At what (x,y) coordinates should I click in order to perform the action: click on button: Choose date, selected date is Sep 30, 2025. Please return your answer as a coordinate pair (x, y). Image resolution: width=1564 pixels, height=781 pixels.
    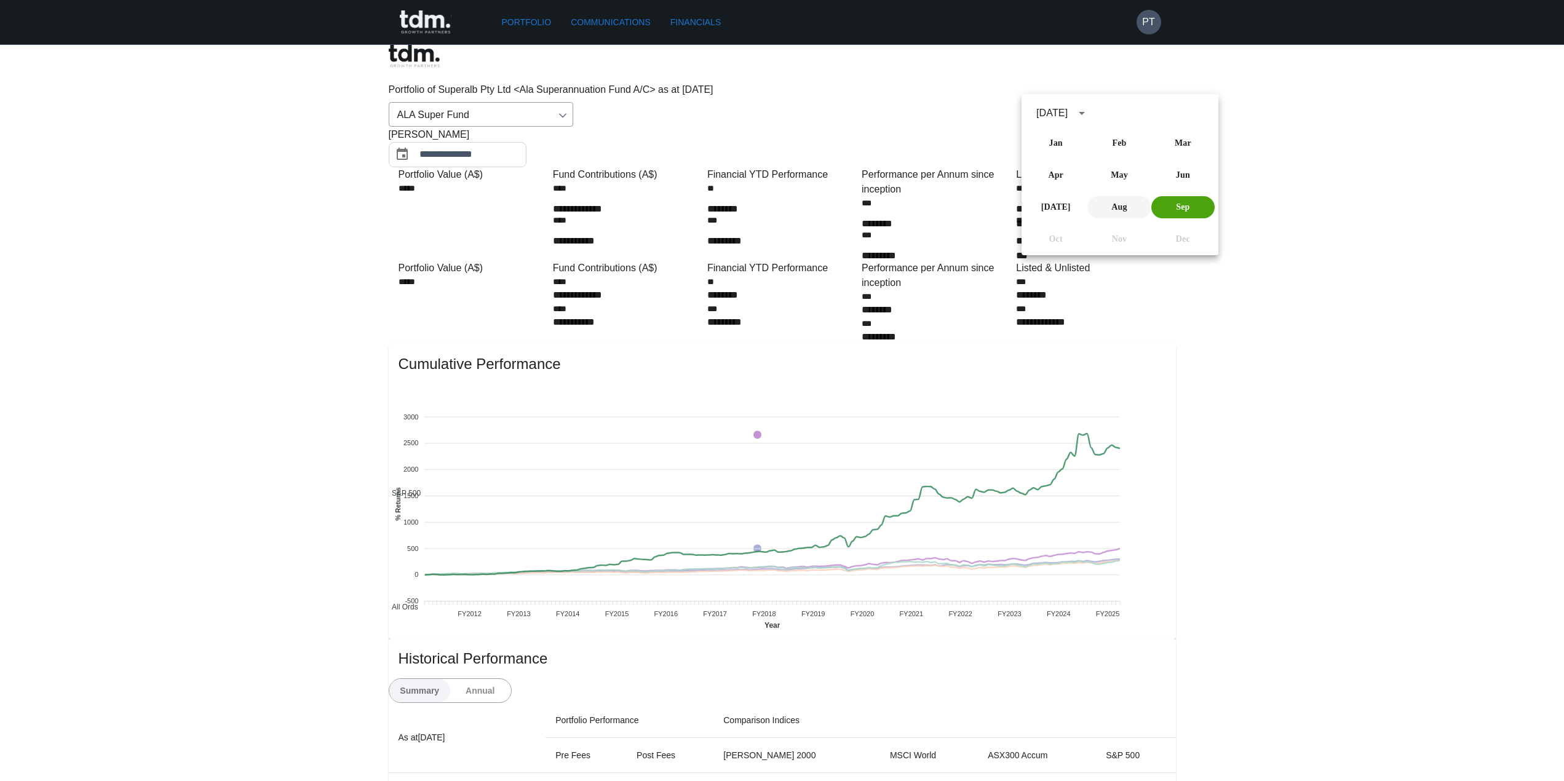
    Looking at the image, I should click on (402, 154).